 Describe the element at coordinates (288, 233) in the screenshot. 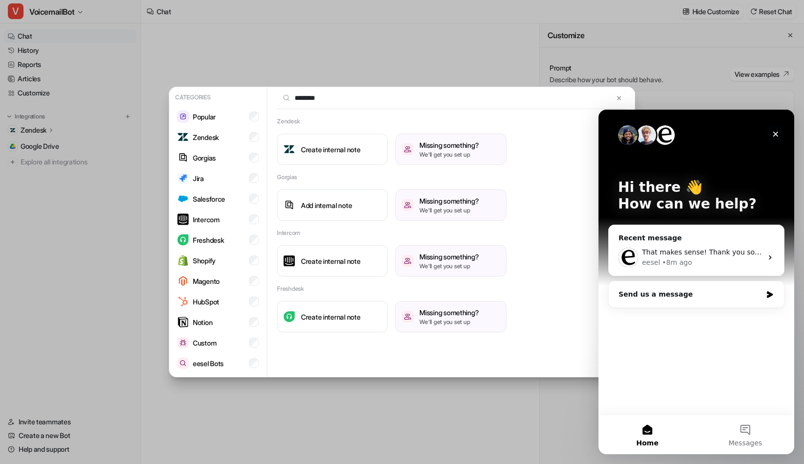

I see `h2: Intercom` at that location.